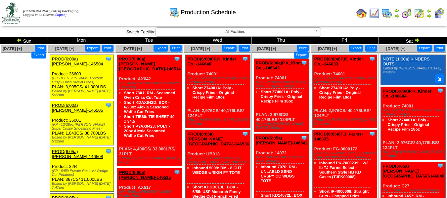 Image resolution: width=447 pixels, height=198 pixels. Describe the element at coordinates (279, 174) in the screenshot. I see `a: Inbound 7070: RM - UNLABLD SSND CRSPY CC WDGS TOTE` at that location.